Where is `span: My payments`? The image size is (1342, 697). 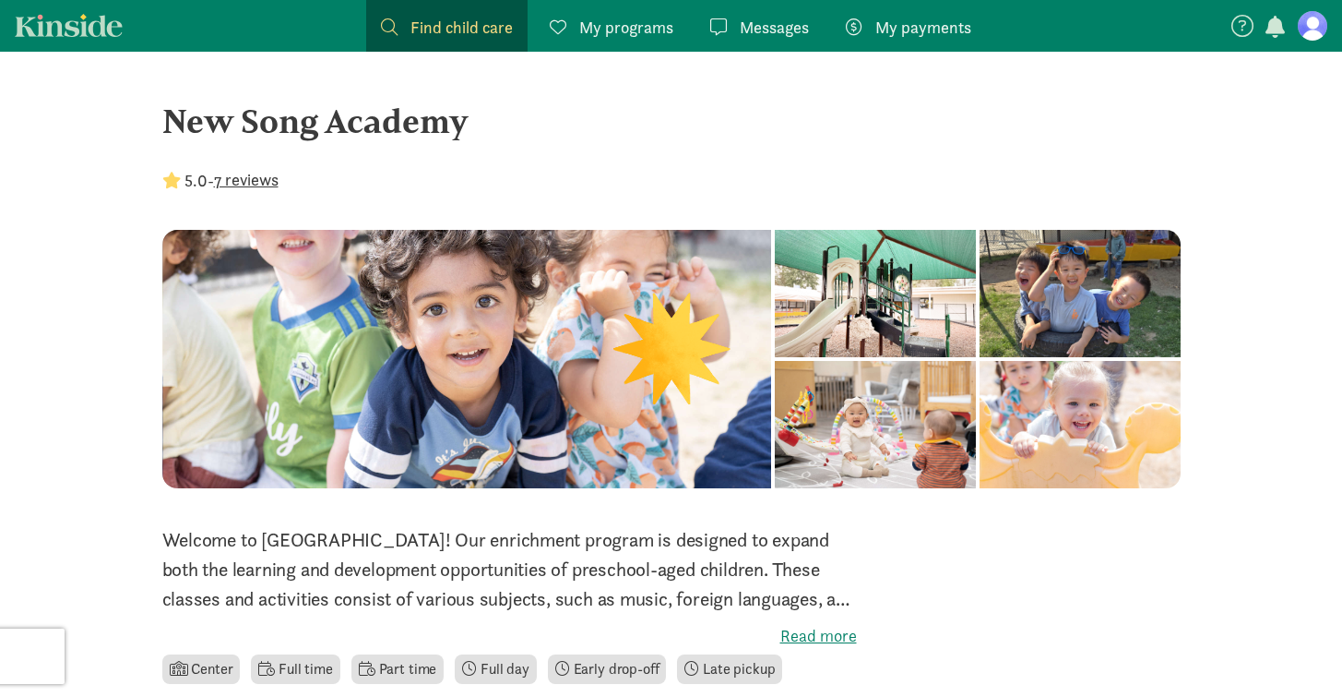 span: My payments is located at coordinates (923, 27).